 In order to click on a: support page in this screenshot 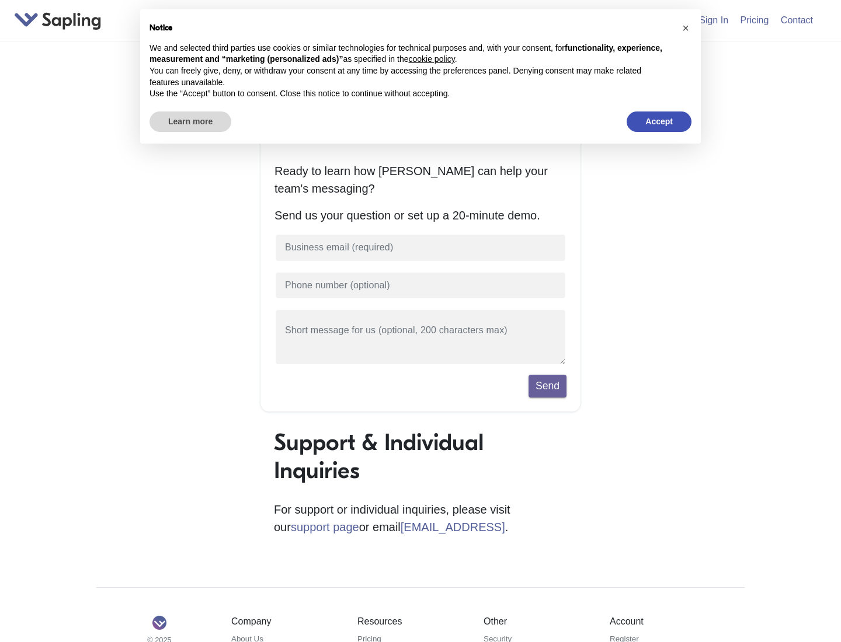, I will do `click(325, 527)`.